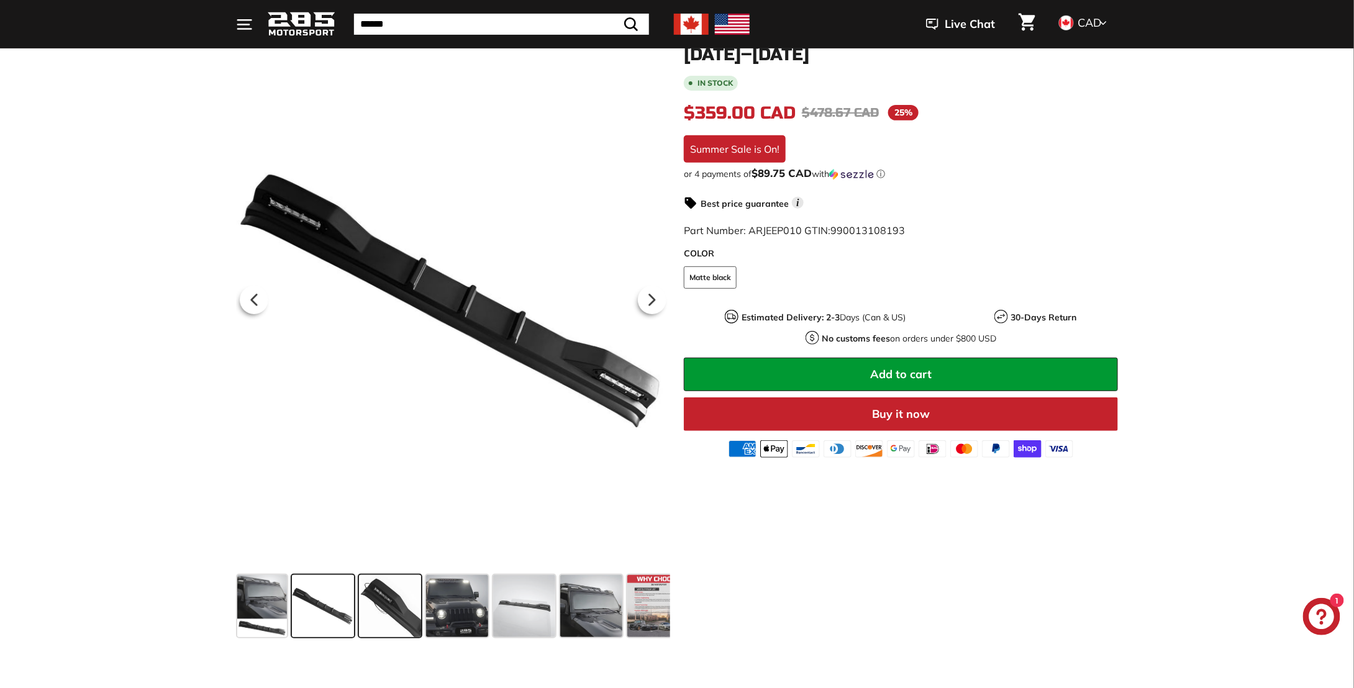  What do you see at coordinates (791, 317) in the screenshot?
I see `strong: Estimated Delivery: 2-3` at bounding box center [791, 317].